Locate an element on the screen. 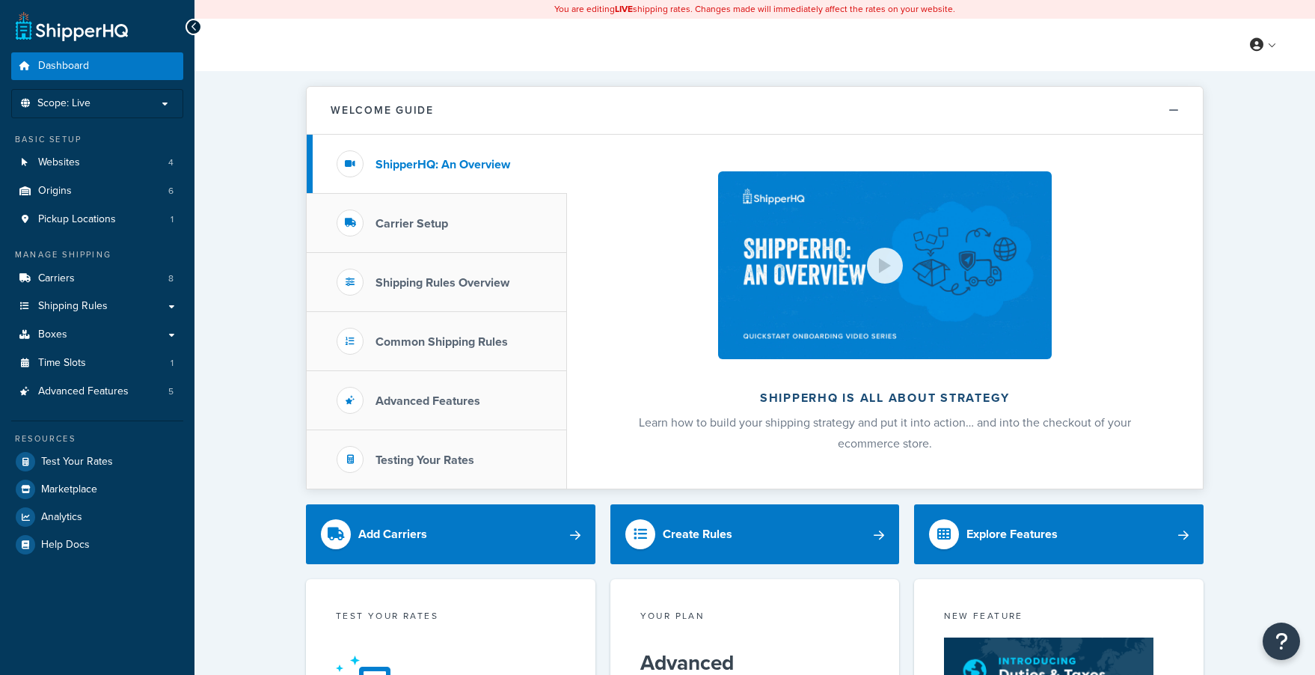 This screenshot has height=675, width=1315. span: Marketplace is located at coordinates (69, 489).